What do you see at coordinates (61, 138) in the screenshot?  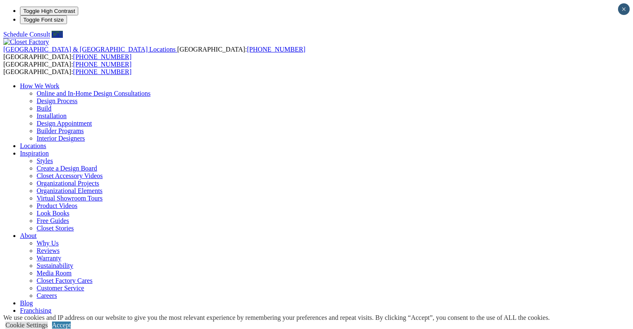 I see `a: Interior Designers` at bounding box center [61, 138].